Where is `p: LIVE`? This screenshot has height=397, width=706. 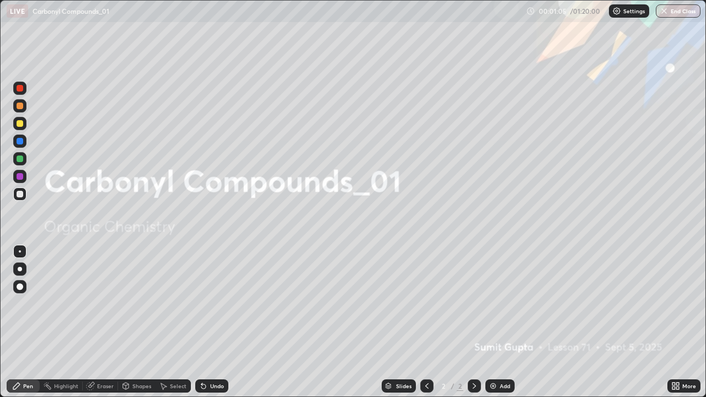
p: LIVE is located at coordinates (17, 11).